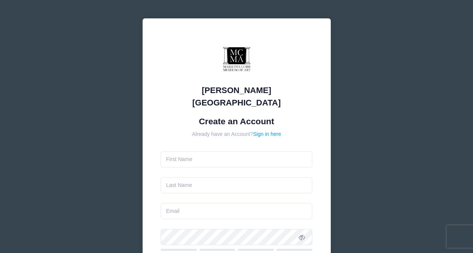 Image resolution: width=473 pixels, height=253 pixels. Describe the element at coordinates (236, 121) in the screenshot. I see `h1: Create an Account` at that location.